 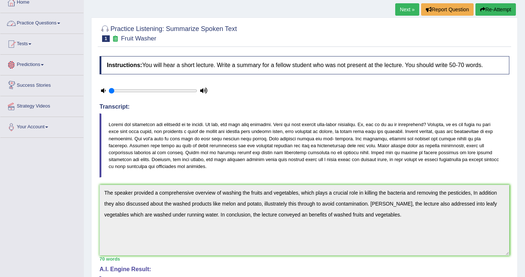 What do you see at coordinates (304, 269) in the screenshot?
I see `h4: A.I. Engine Result:` at bounding box center [304, 269].